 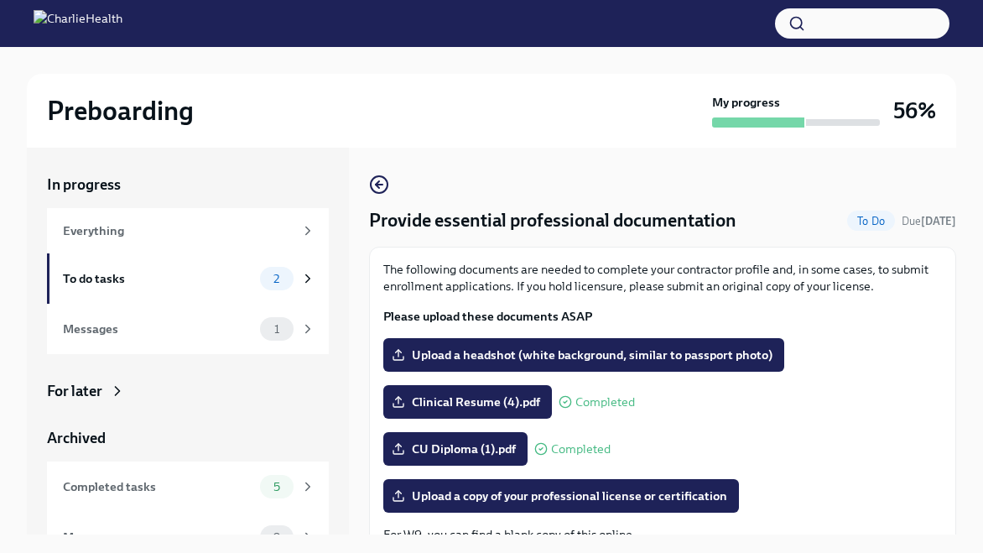 What do you see at coordinates (277, 329) in the screenshot?
I see `span: 1` at bounding box center [277, 329].